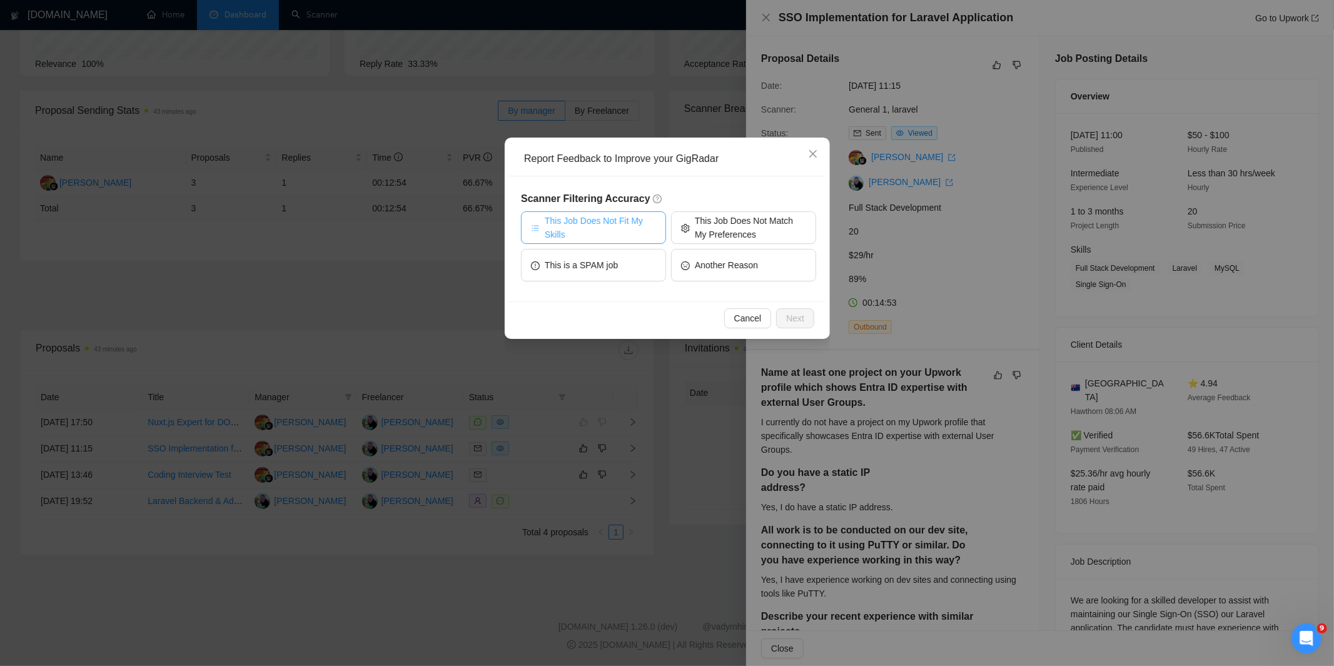 The height and width of the screenshot is (666, 1334). What do you see at coordinates (726, 265) in the screenshot?
I see `span: Another Reason` at bounding box center [726, 265].